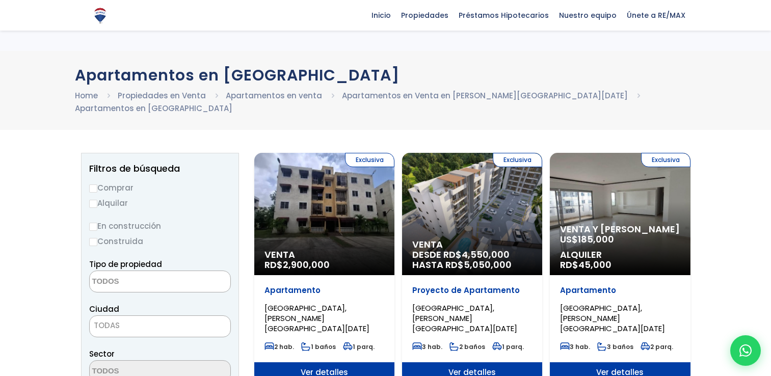 The image size is (771, 376). I want to click on span: DESDE RD$, so click(472, 260).